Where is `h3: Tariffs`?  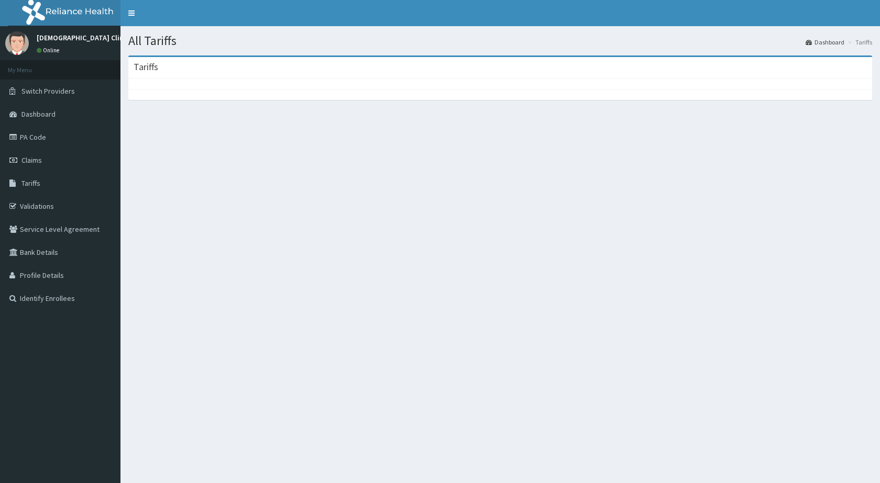
h3: Tariffs is located at coordinates (146, 67).